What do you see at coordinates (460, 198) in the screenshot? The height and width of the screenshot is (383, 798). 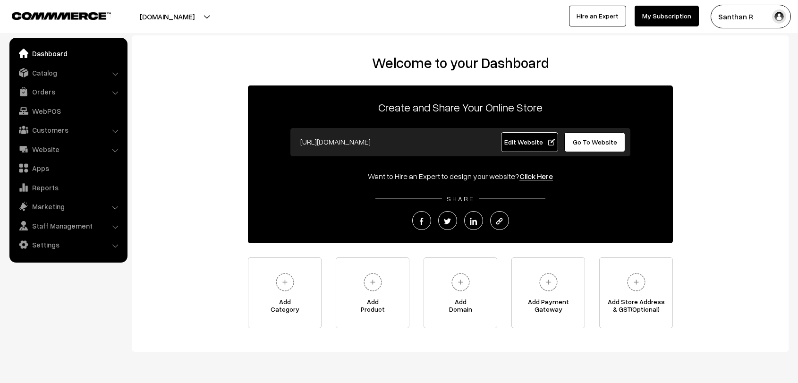 I see `span: SHARE` at bounding box center [460, 198].